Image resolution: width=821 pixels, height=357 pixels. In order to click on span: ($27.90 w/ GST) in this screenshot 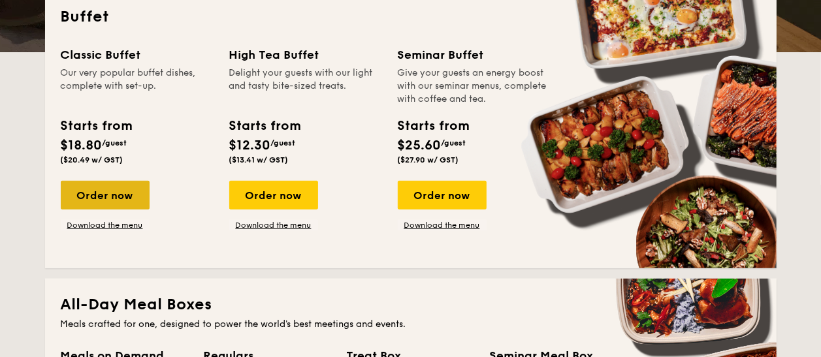, I will do `click(428, 160)`.